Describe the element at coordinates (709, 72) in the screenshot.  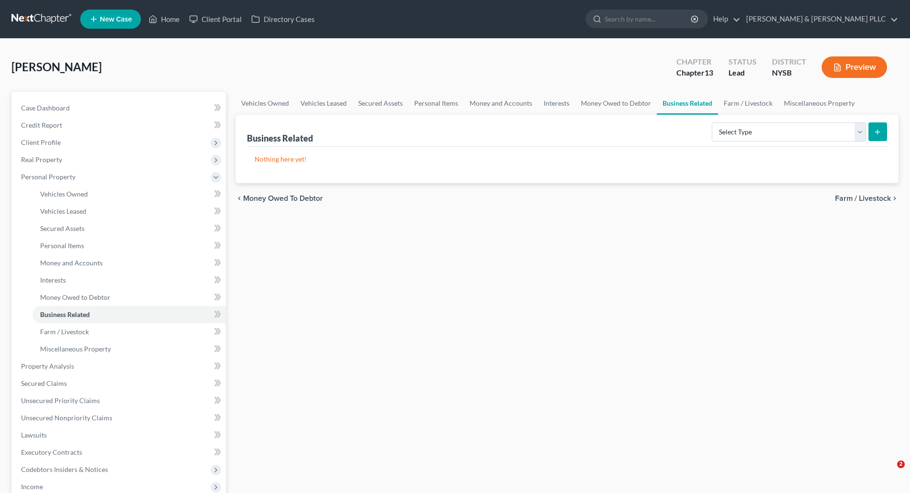
I see `span: 13` at that location.